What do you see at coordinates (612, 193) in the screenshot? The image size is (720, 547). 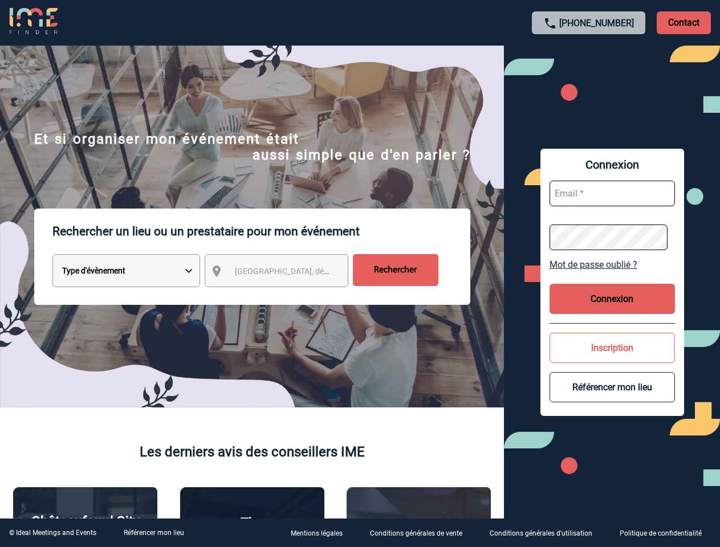 I see `input: Email *` at bounding box center [612, 193].